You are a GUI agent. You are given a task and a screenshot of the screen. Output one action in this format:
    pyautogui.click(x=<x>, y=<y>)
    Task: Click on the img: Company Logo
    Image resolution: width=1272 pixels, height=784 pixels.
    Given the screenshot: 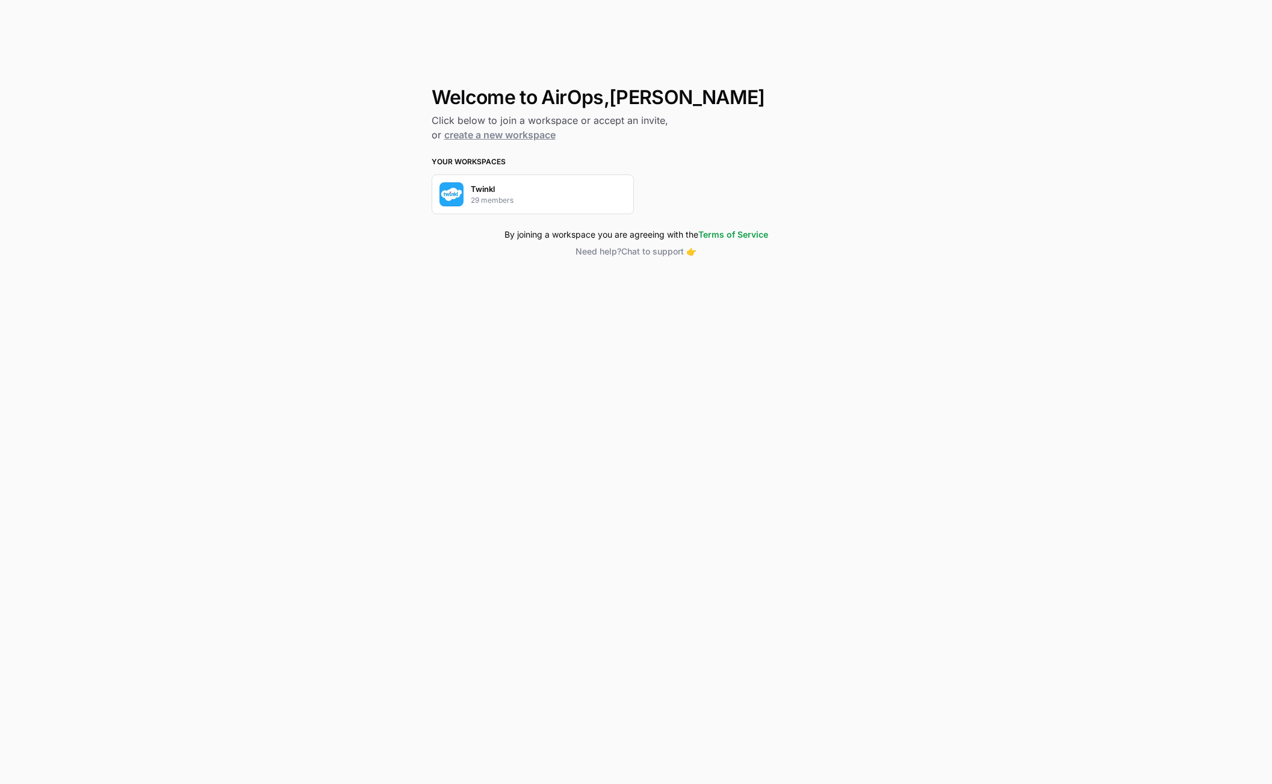 What is the action you would take?
    pyautogui.click(x=452, y=194)
    